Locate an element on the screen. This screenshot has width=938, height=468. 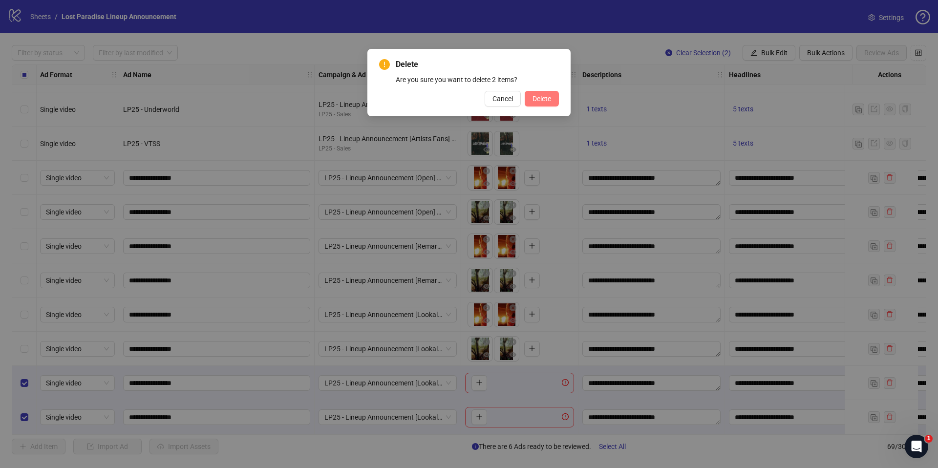
button: Delete is located at coordinates (542, 99).